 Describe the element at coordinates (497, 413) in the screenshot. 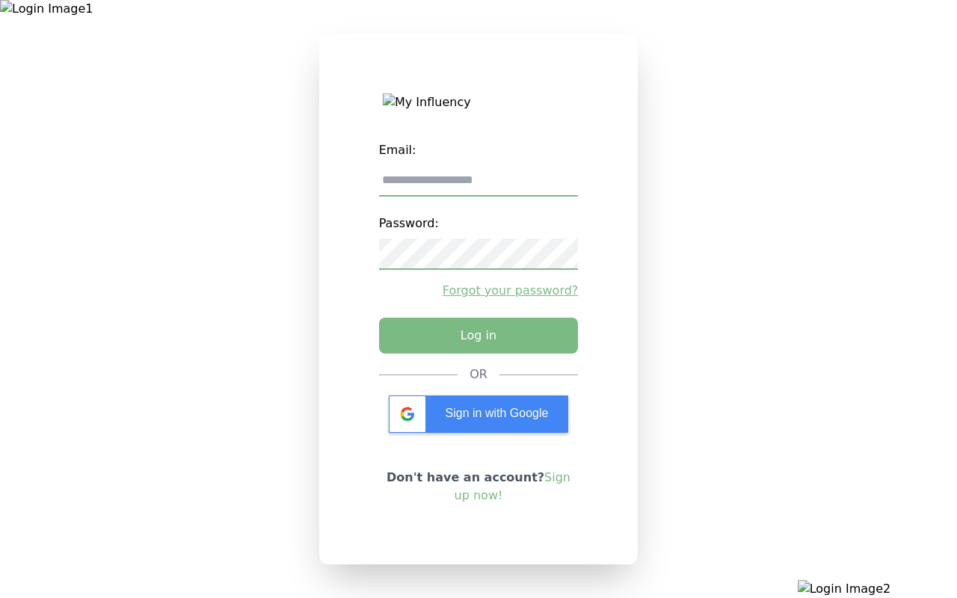

I see `span: Sign in with Google` at that location.